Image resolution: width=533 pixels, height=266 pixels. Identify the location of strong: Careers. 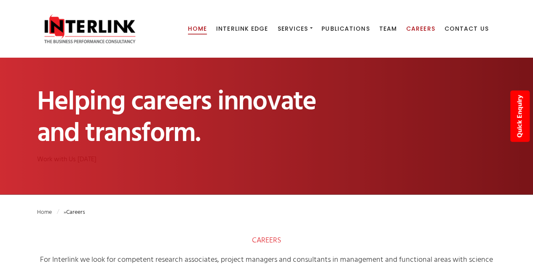
(75, 212).